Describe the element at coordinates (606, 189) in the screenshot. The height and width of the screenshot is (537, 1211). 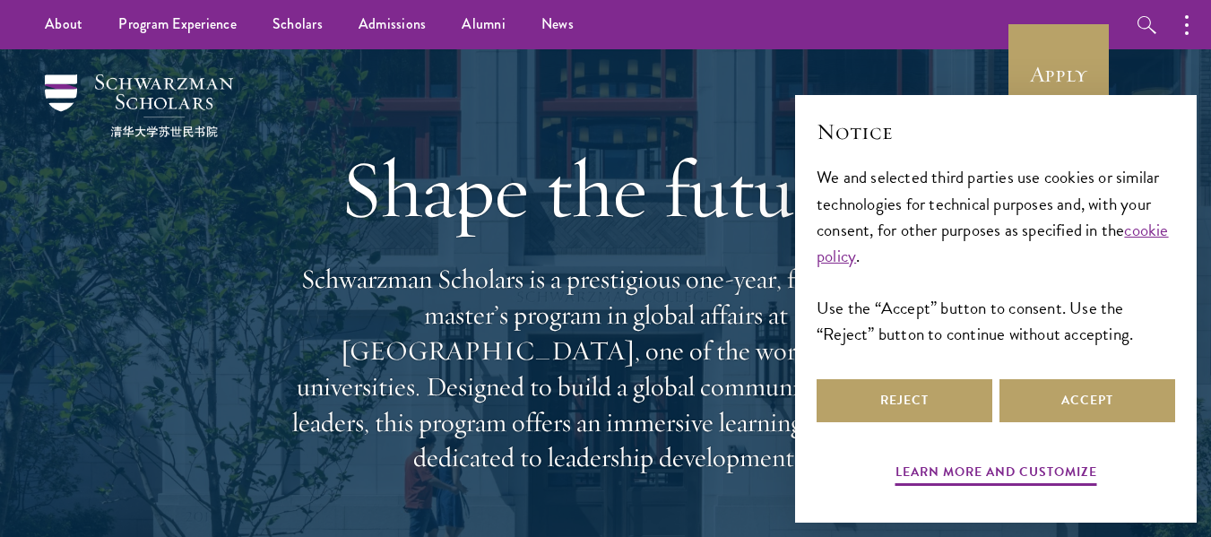
I see `h1: Shape the future.` at that location.